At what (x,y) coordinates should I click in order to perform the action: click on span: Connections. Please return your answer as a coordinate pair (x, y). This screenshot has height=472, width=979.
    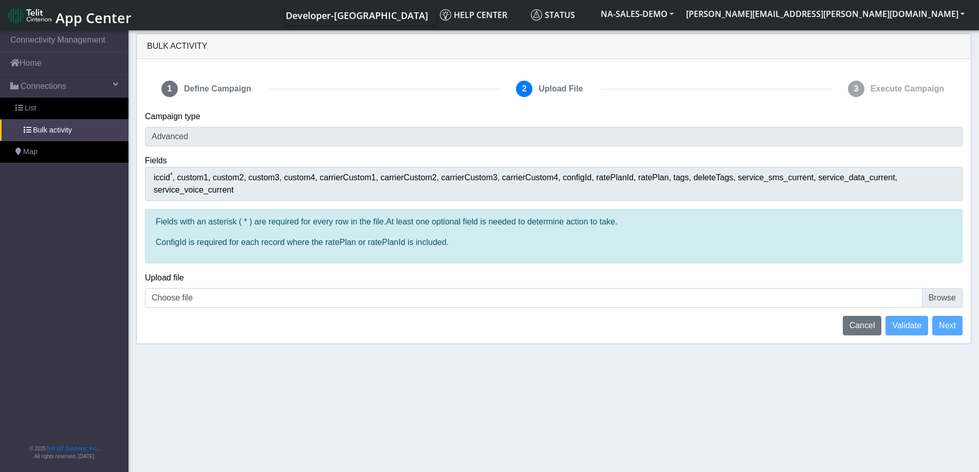
    Looking at the image, I should click on (43, 86).